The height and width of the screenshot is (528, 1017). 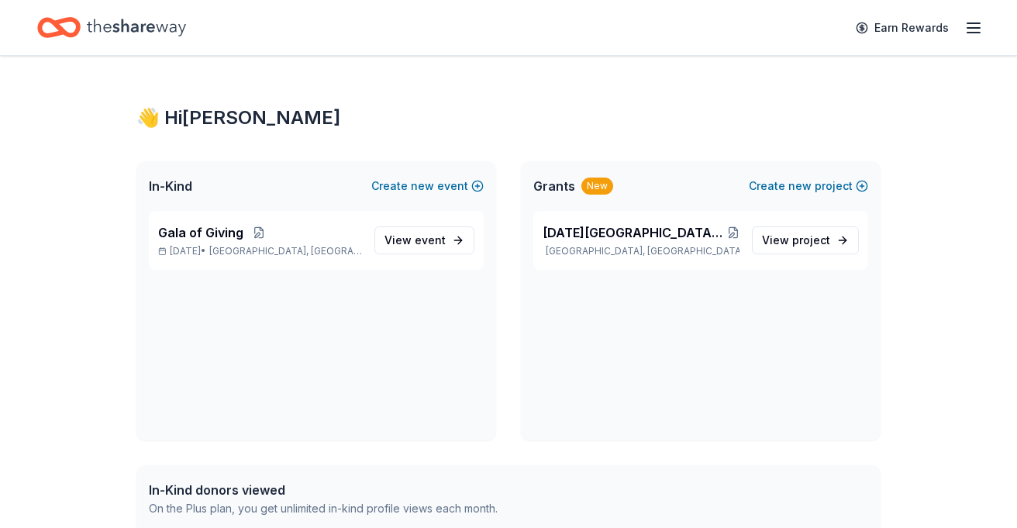 What do you see at coordinates (903, 28) in the screenshot?
I see `a: Earn Rewards` at bounding box center [903, 28].